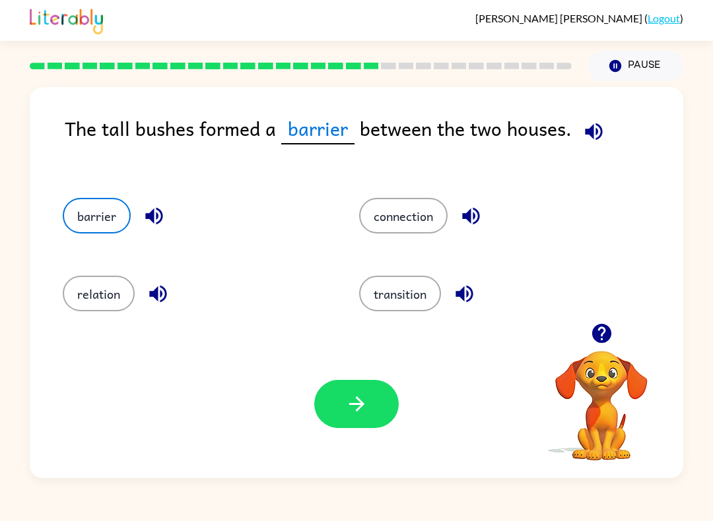 Image resolution: width=713 pixels, height=521 pixels. I want to click on img: Literably, so click(66, 20).